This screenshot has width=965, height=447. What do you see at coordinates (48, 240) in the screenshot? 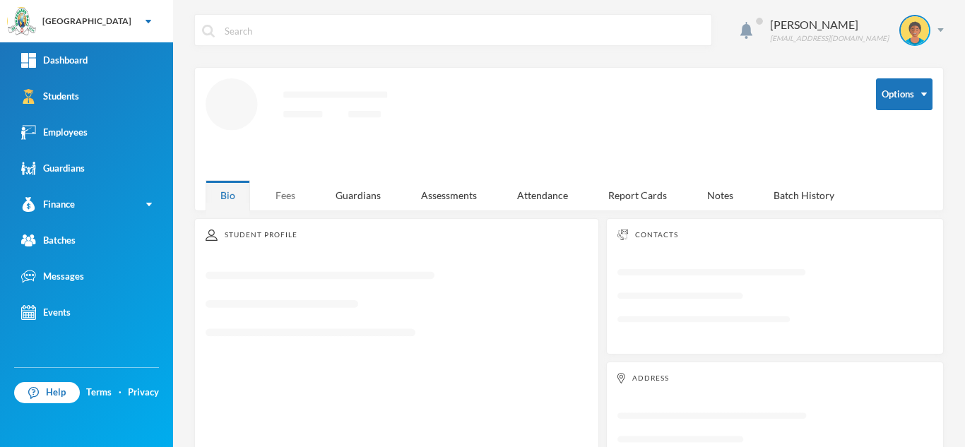
I see `div: Batches` at bounding box center [48, 240].